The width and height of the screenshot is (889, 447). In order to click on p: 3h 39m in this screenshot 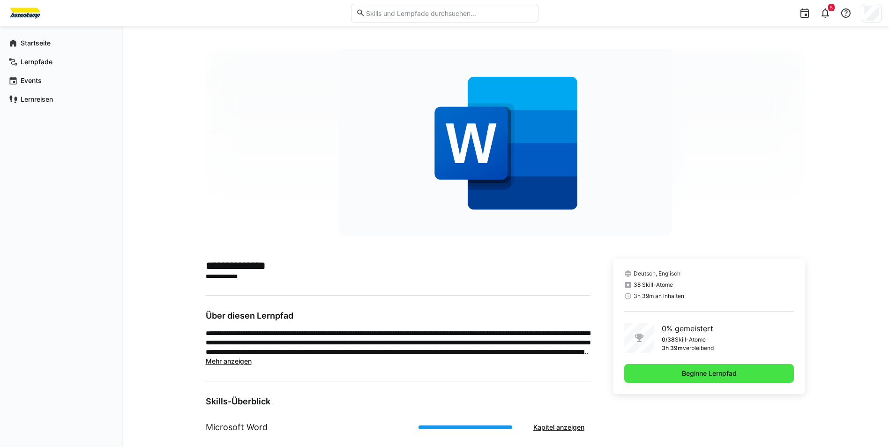, I will do `click(672, 348)`.